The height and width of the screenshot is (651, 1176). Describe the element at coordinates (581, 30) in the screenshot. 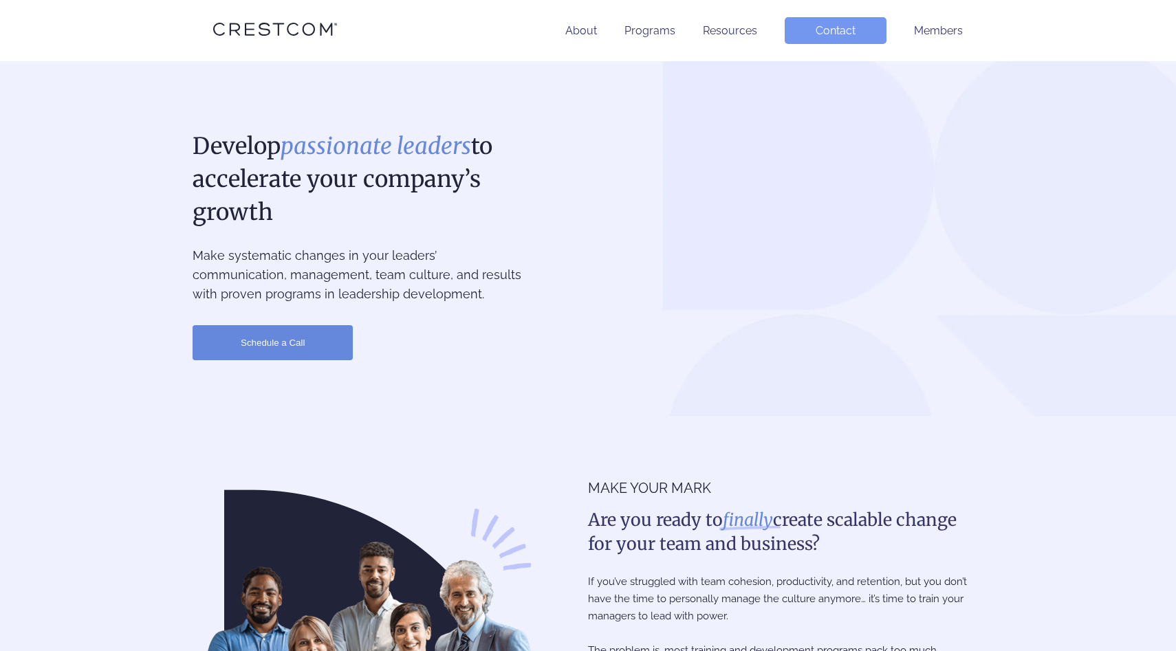

I see `a: About` at that location.